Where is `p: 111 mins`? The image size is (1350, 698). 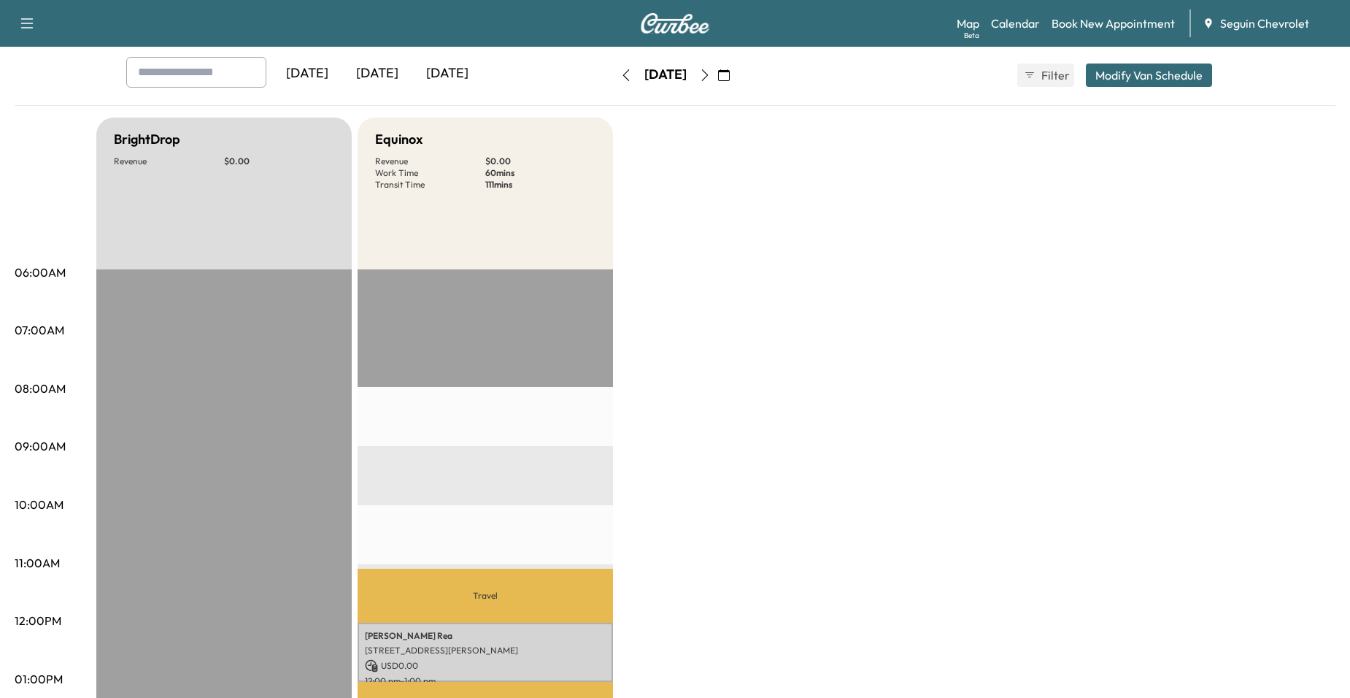 p: 111 mins is located at coordinates (540, 185).